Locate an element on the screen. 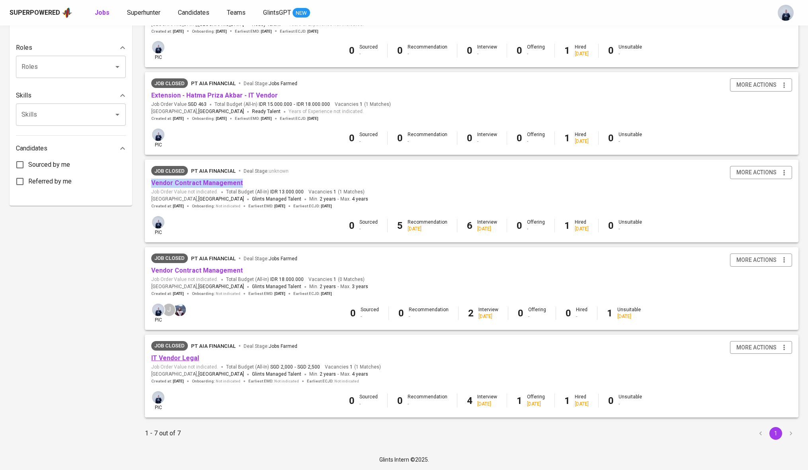 Image resolution: width=808 pixels, height=470 pixels. span: Not indicated is located at coordinates (228, 294).